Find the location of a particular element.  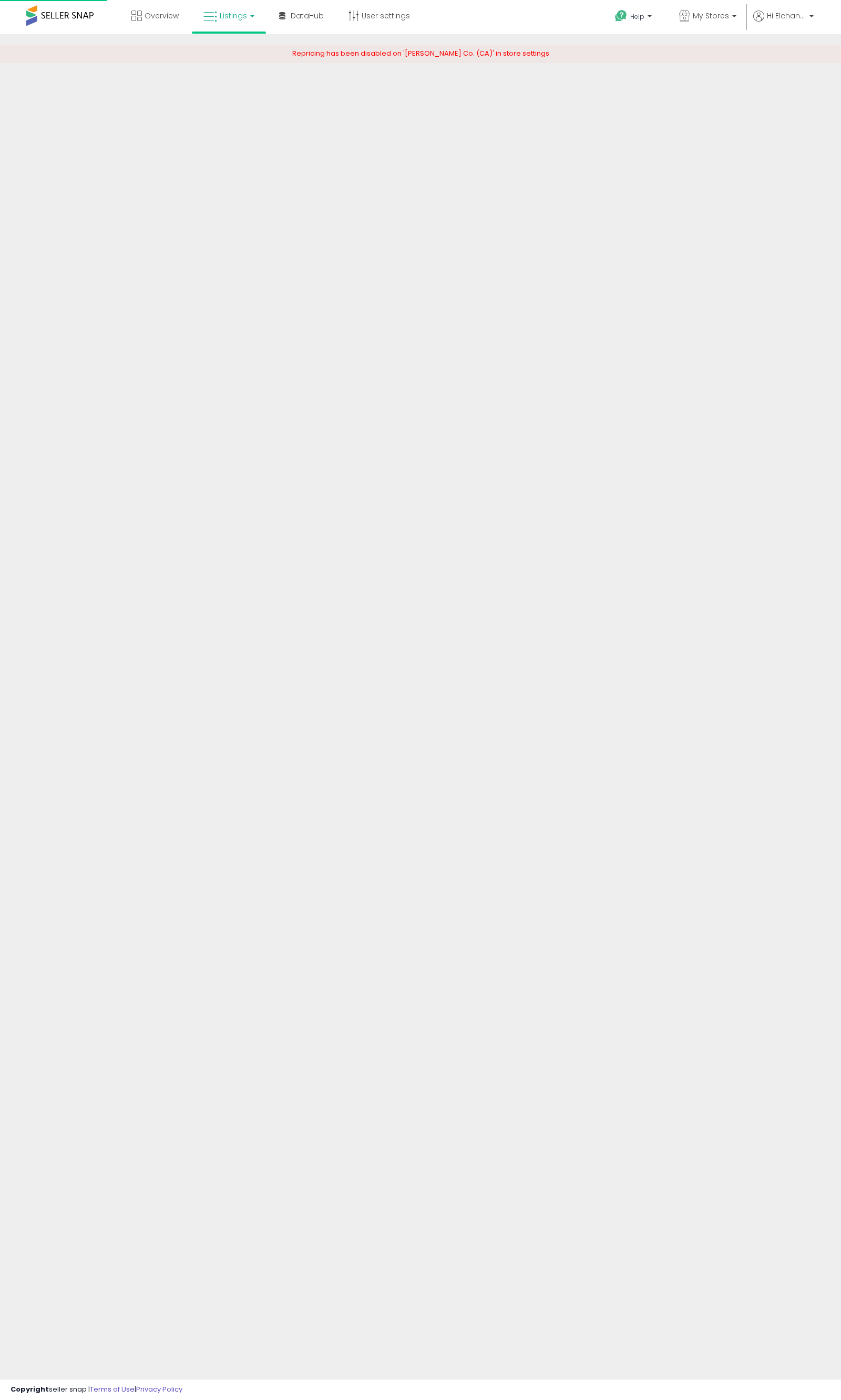

span: Hi Elchanan is located at coordinates (787, 15).